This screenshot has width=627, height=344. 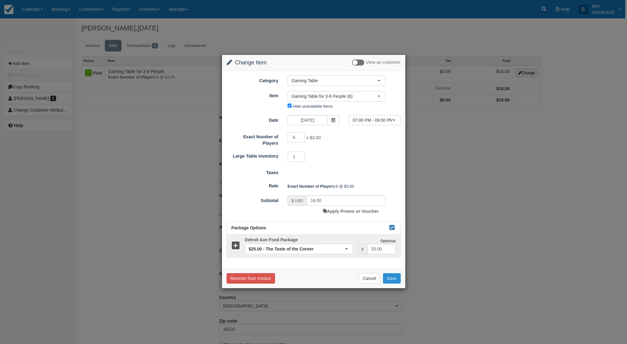 I want to click on span: $25.00 - The Taste of the Corner, so click(x=297, y=249).